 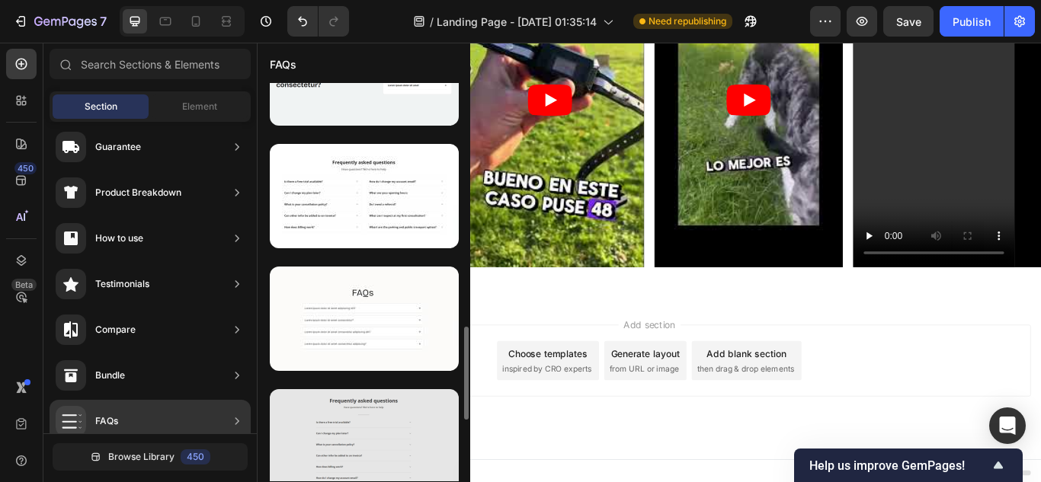 I want to click on div: Open Intercom Messenger, so click(x=1007, y=426).